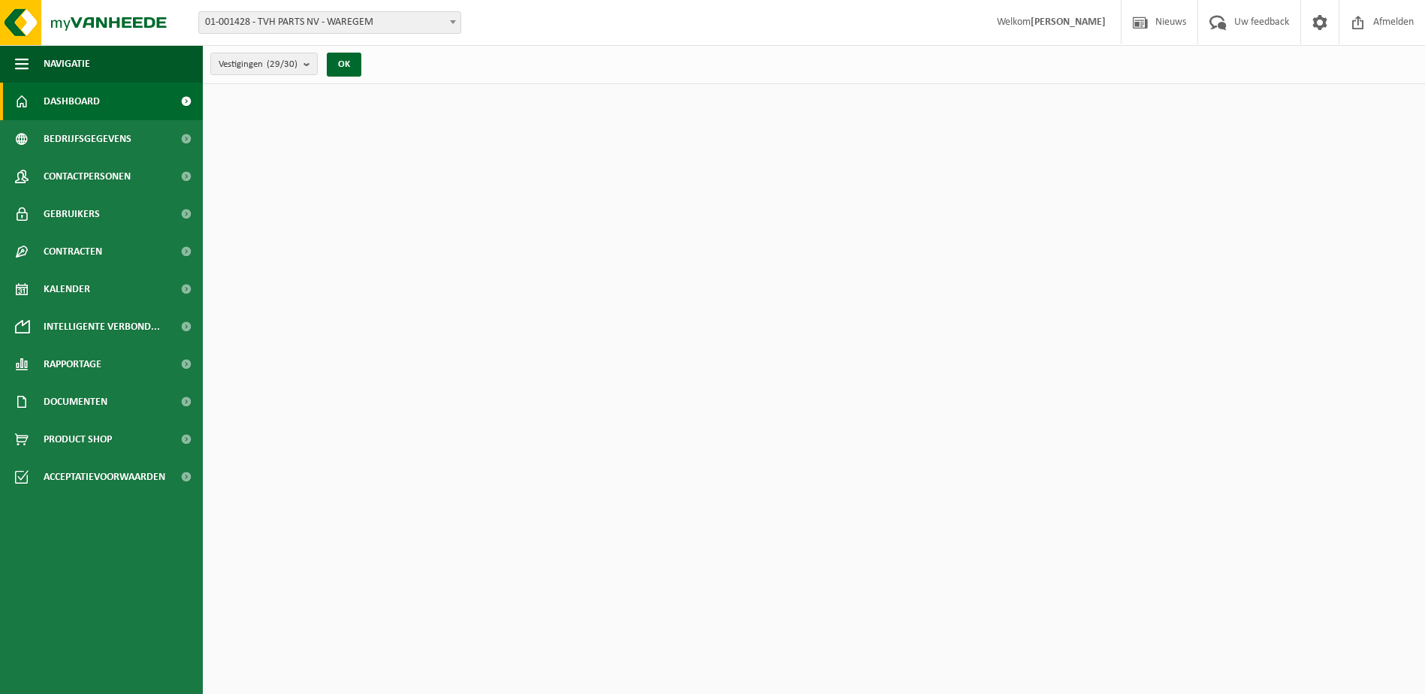  Describe the element at coordinates (67, 289) in the screenshot. I see `span: Kalender` at that location.